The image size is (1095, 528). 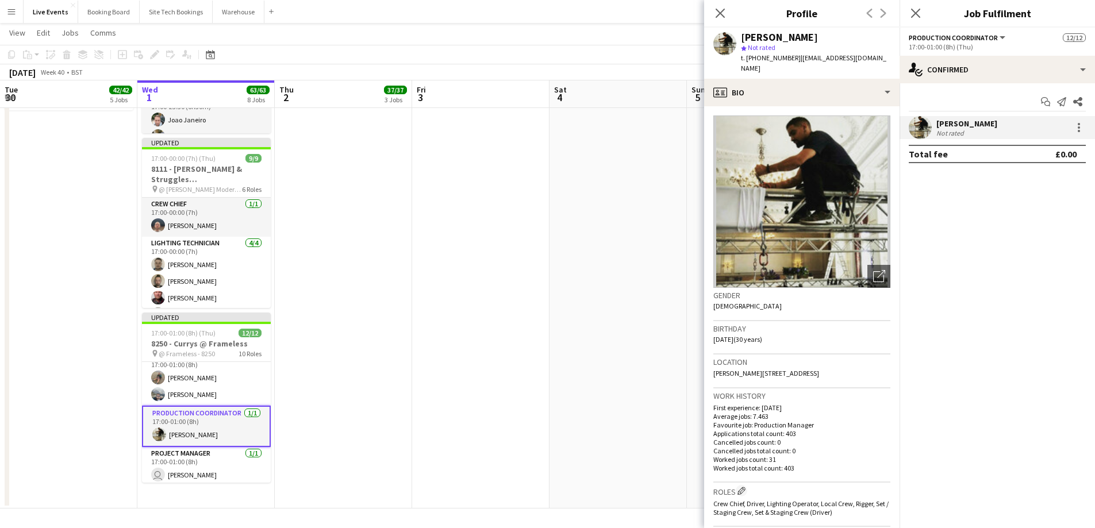 What do you see at coordinates (761, 47) in the screenshot?
I see `span: Not rated` at bounding box center [761, 47].